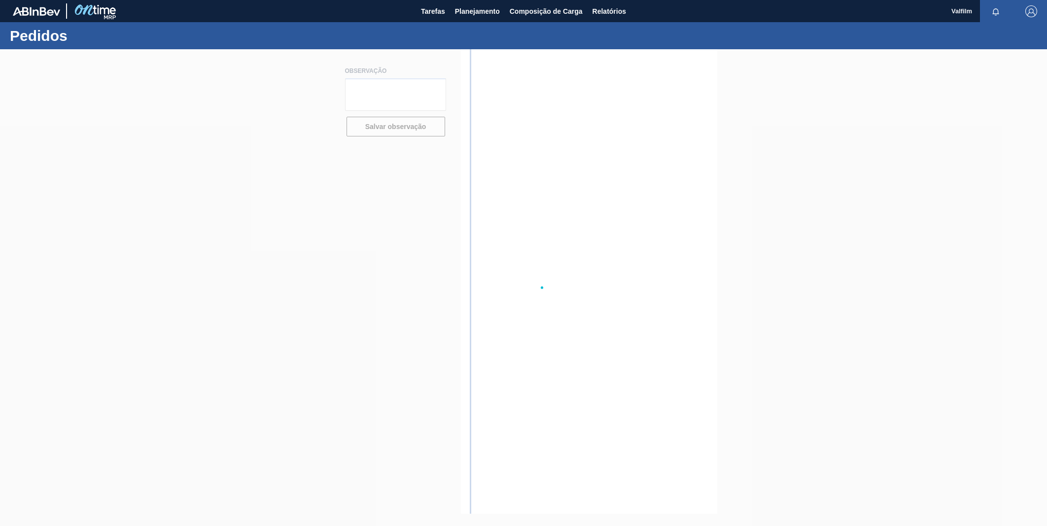 Image resolution: width=1047 pixels, height=526 pixels. I want to click on span: Tarefas, so click(433, 11).